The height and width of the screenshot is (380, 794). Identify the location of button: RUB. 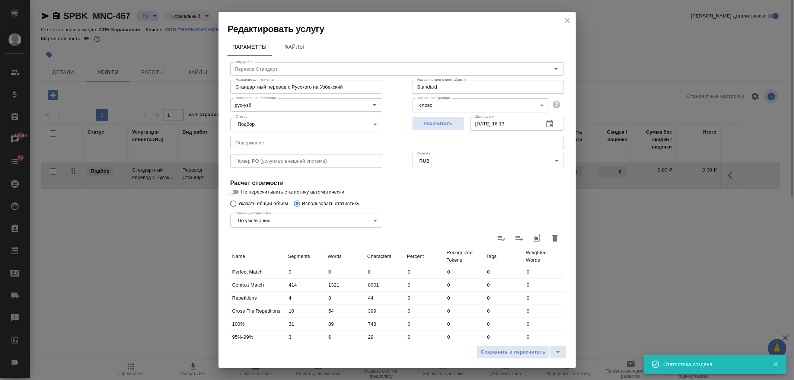
(424, 161).